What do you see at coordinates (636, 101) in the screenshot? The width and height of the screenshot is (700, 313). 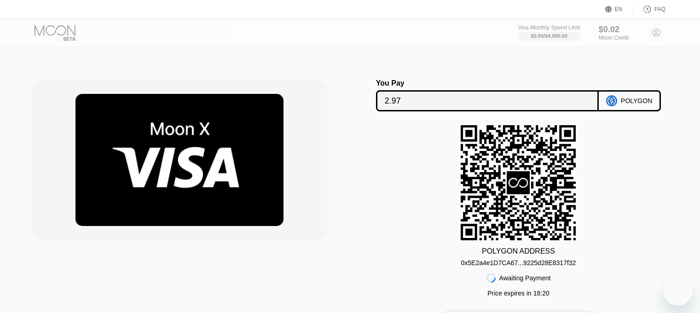 I see `div: POLYGON` at bounding box center [636, 101].